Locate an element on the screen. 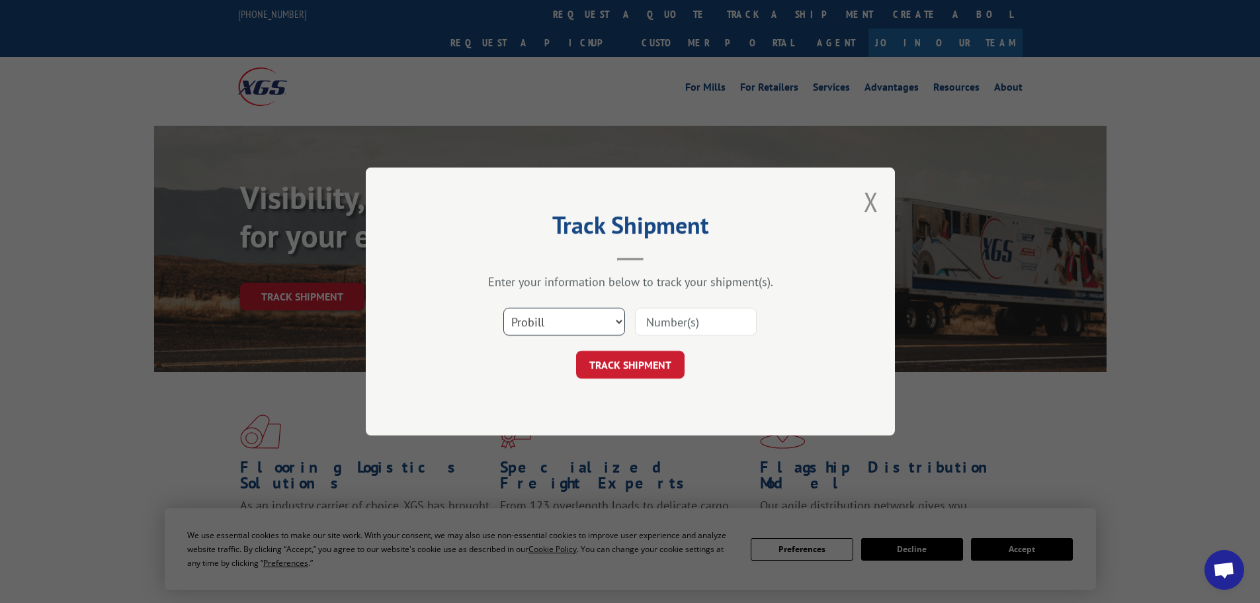 The image size is (1260, 603). div: Open chat is located at coordinates (1224, 570).